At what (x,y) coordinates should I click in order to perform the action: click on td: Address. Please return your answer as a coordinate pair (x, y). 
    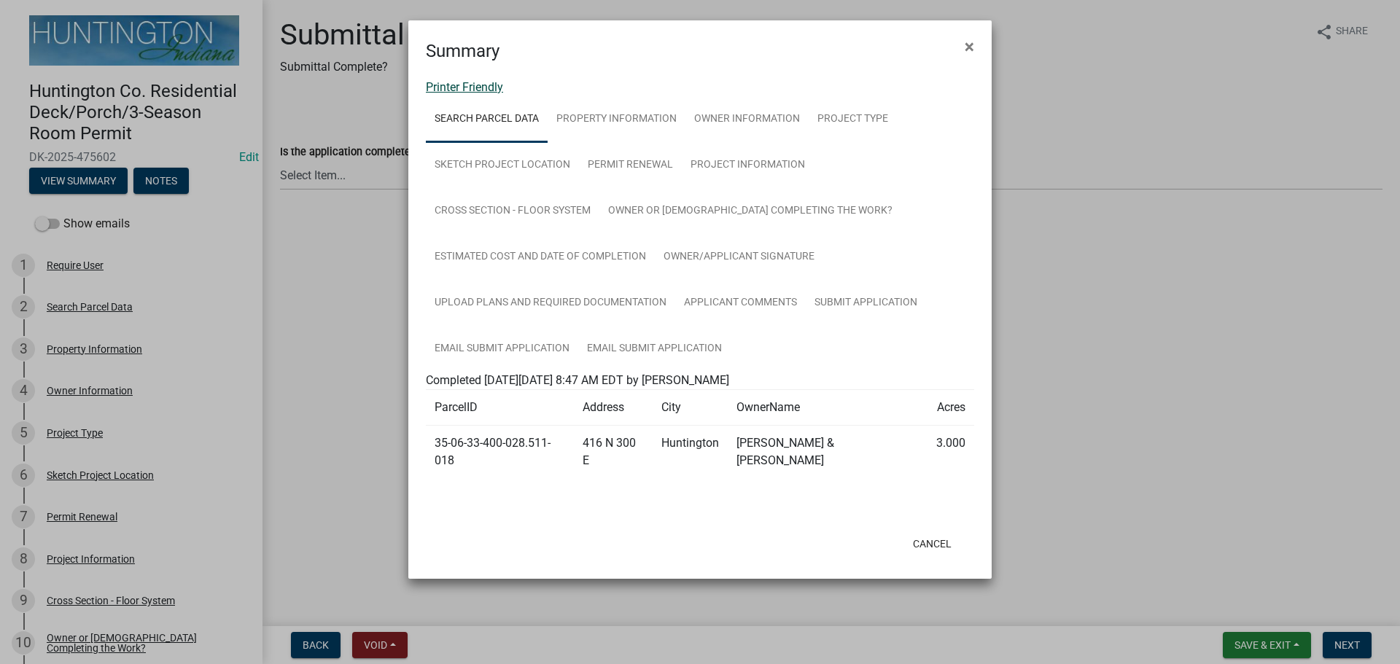
    Looking at the image, I should click on (613, 408).